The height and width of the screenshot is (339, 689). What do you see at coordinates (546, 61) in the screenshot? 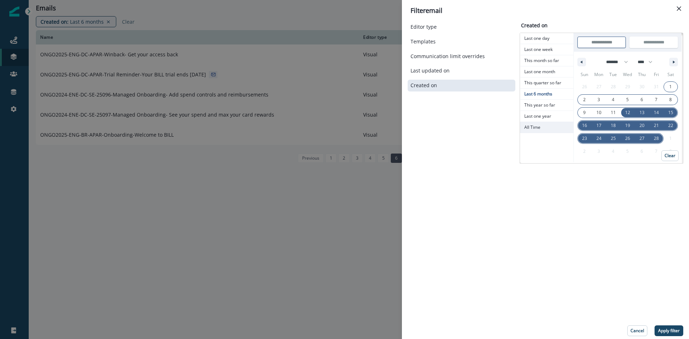
I see `button: This month so far` at bounding box center [546, 61].